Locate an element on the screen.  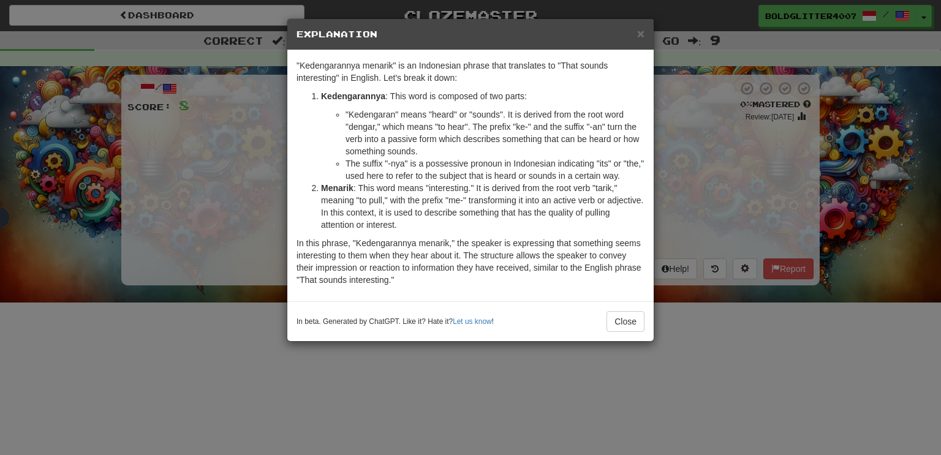
p: : This word is composed of two parts: is located at coordinates (483, 96).